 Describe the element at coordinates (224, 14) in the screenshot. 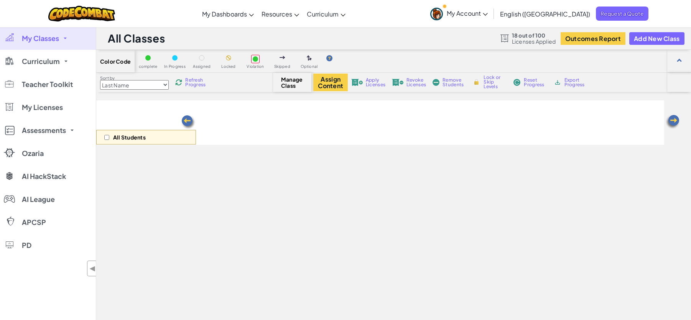

I see `span: My Dashboards` at that location.